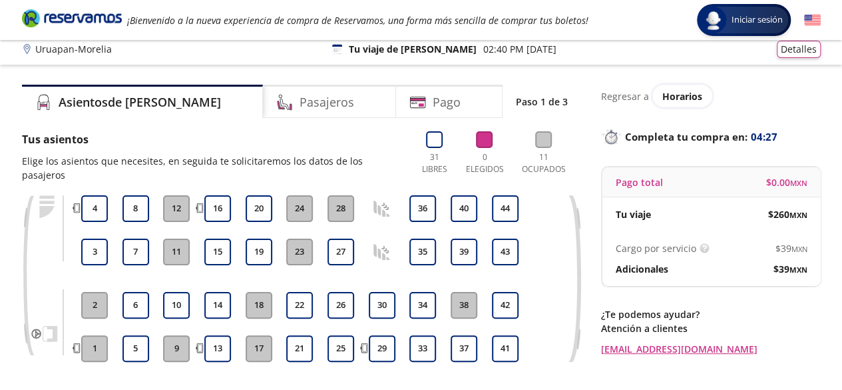 Image resolution: width=842 pixels, height=390 pixels. Describe the element at coordinates (341, 208) in the screenshot. I see `button: 28` at that location.